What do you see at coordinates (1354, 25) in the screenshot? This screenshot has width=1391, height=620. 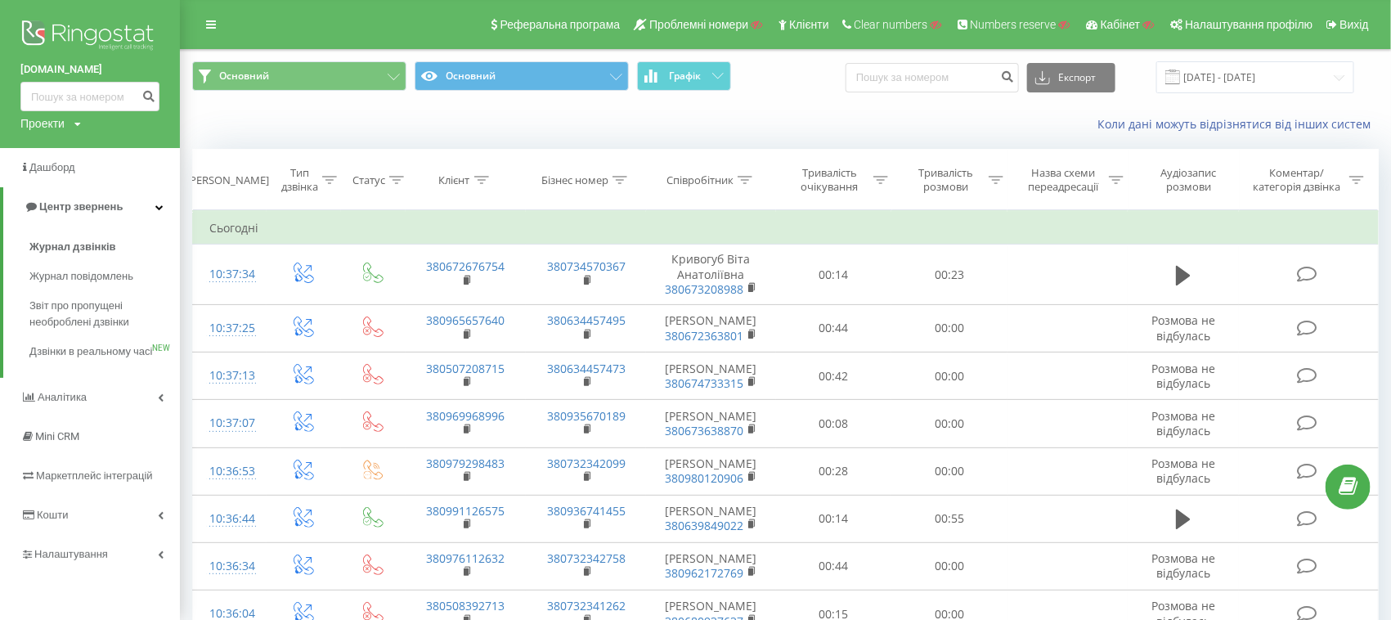 I see `span: Вихід` at bounding box center [1354, 25].